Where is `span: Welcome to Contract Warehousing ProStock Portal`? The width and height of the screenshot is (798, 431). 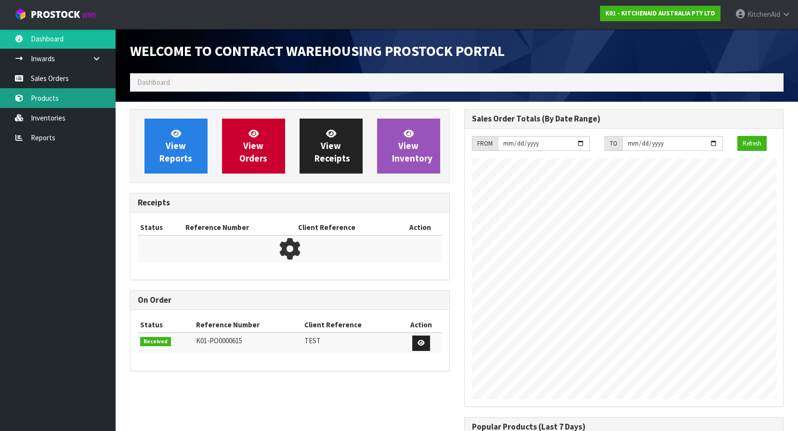
span: Welcome to Contract Warehousing ProStock Portal is located at coordinates (318, 51).